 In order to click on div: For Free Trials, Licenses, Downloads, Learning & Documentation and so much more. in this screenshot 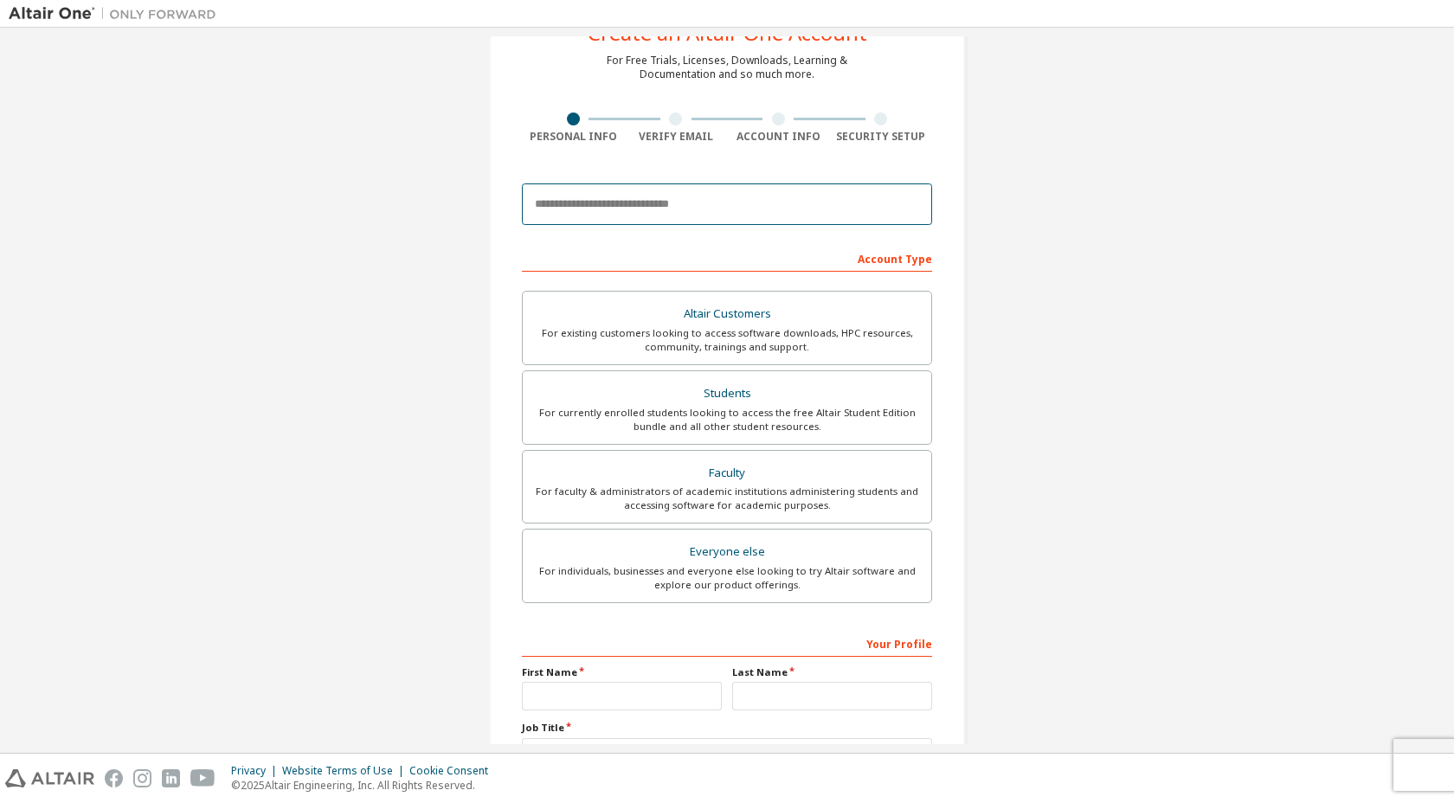, I will do `click(727, 68)`.